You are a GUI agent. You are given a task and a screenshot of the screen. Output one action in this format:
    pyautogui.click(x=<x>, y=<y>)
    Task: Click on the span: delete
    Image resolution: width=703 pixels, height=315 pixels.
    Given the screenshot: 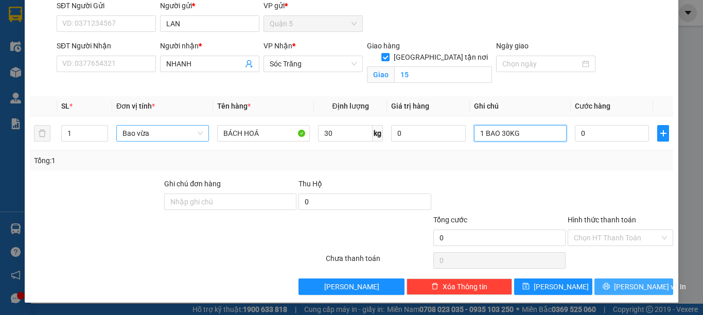 What is the action you would take?
    pyautogui.click(x=435, y=287)
    